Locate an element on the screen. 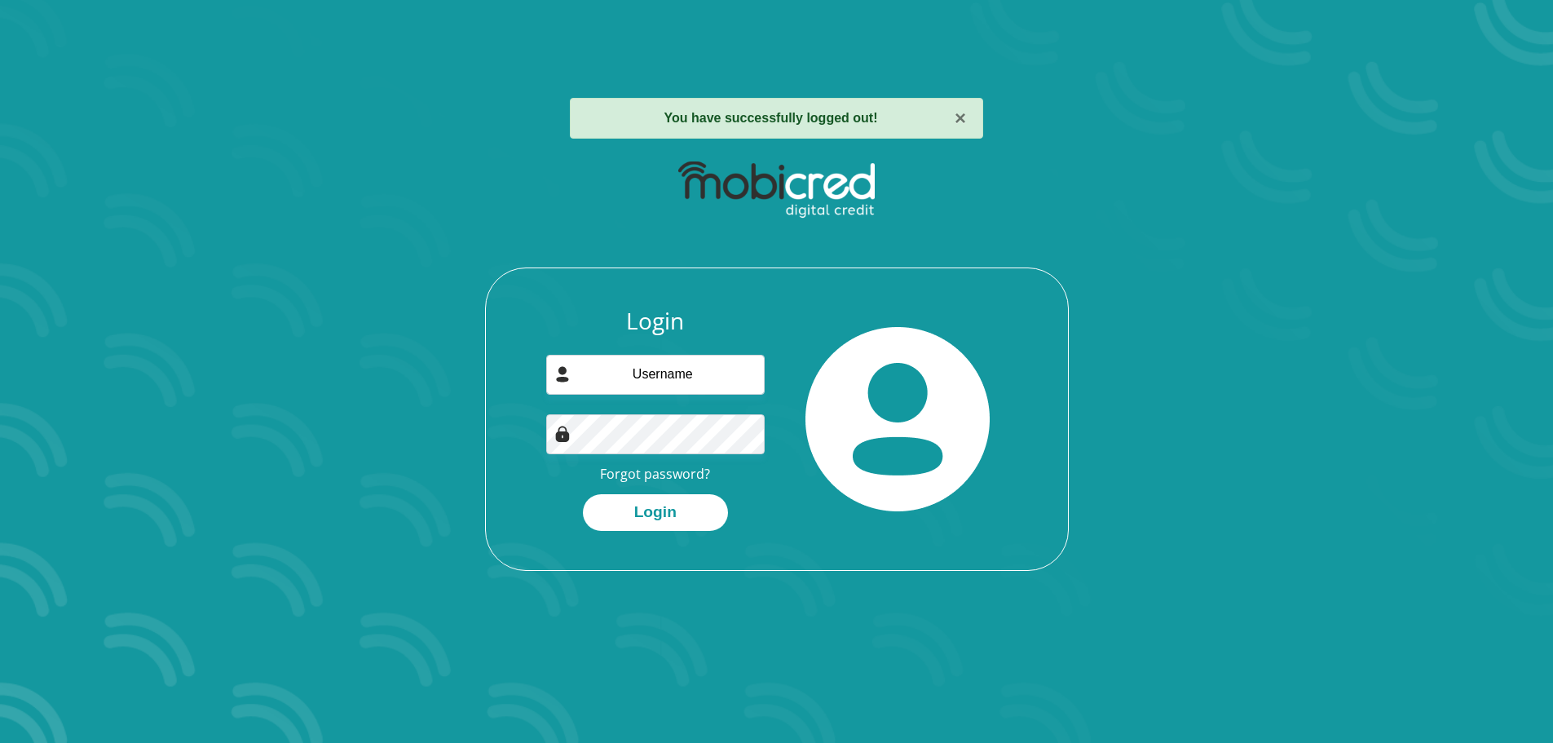 The height and width of the screenshot is (743, 1553). img: mobicred logo is located at coordinates (776, 190).